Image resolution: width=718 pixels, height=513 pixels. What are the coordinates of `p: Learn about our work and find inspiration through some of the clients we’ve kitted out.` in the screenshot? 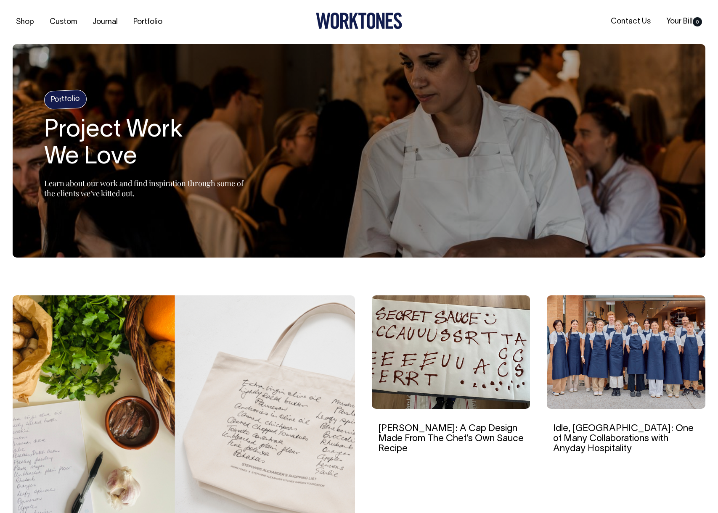 It's located at (149, 188).